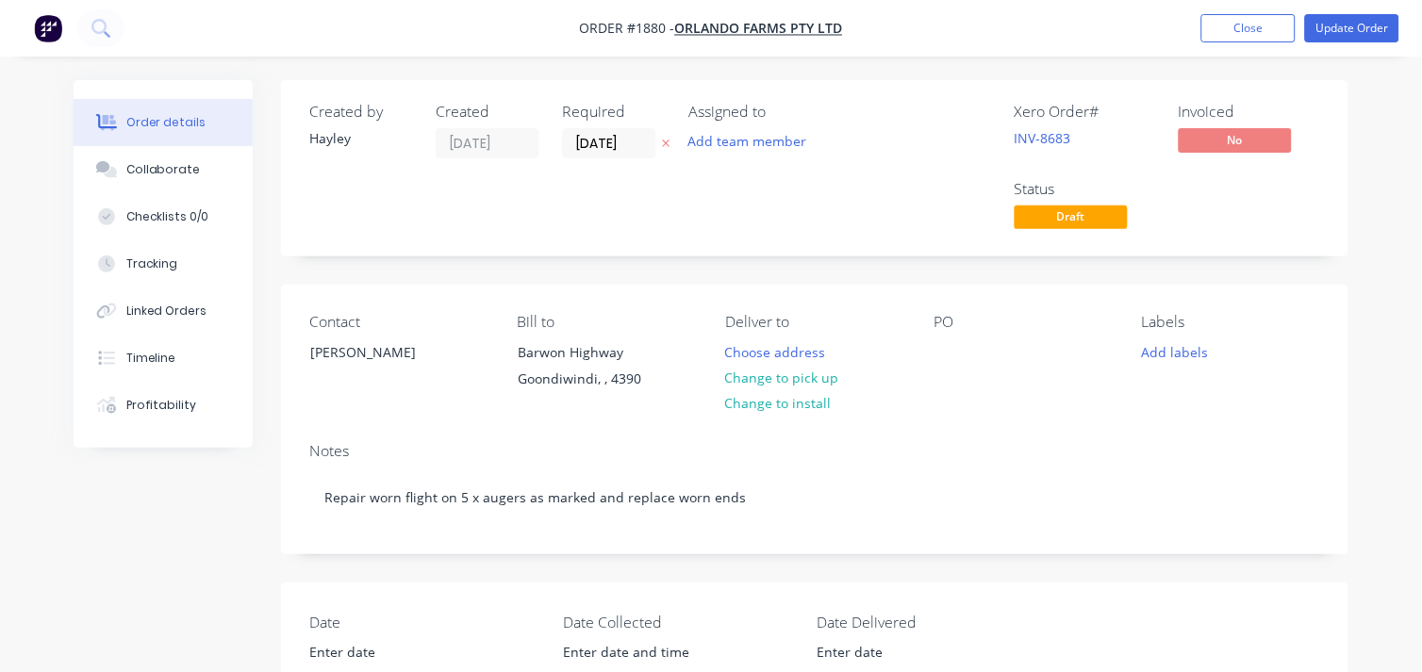  I want to click on button: Close, so click(1249, 28).